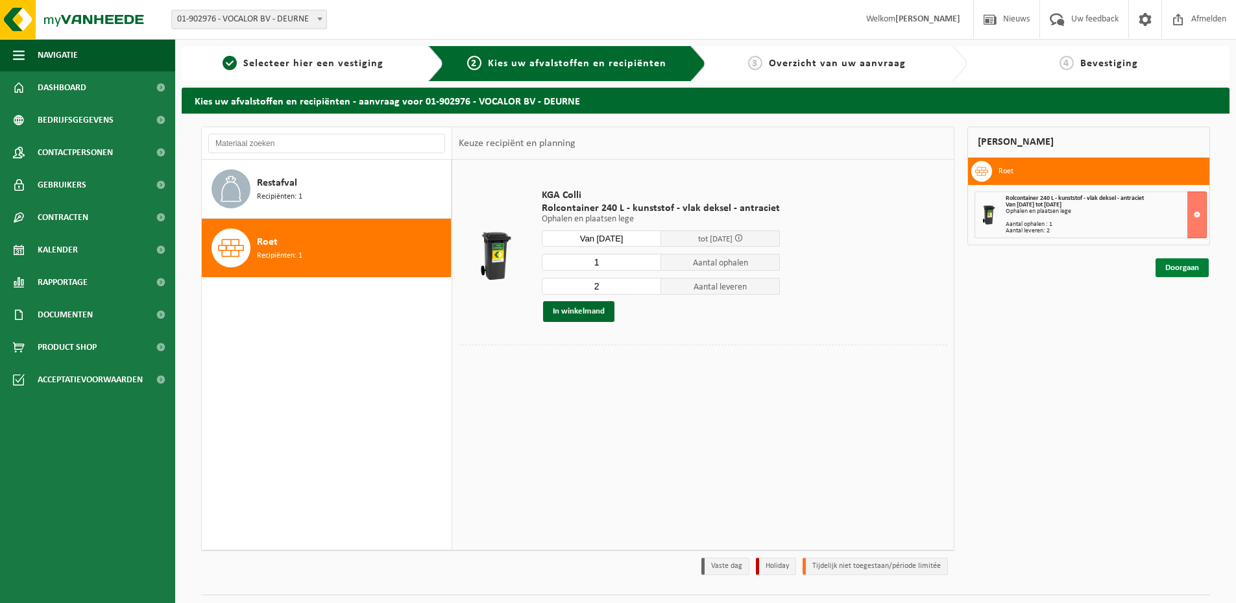  Describe the element at coordinates (474, 63) in the screenshot. I see `span: 2` at that location.